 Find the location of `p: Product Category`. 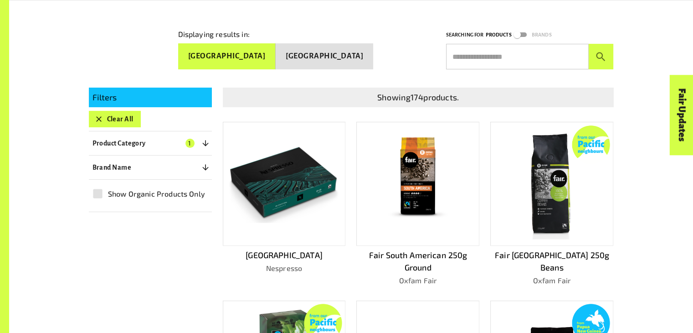

p: Product Category is located at coordinates (119, 143).